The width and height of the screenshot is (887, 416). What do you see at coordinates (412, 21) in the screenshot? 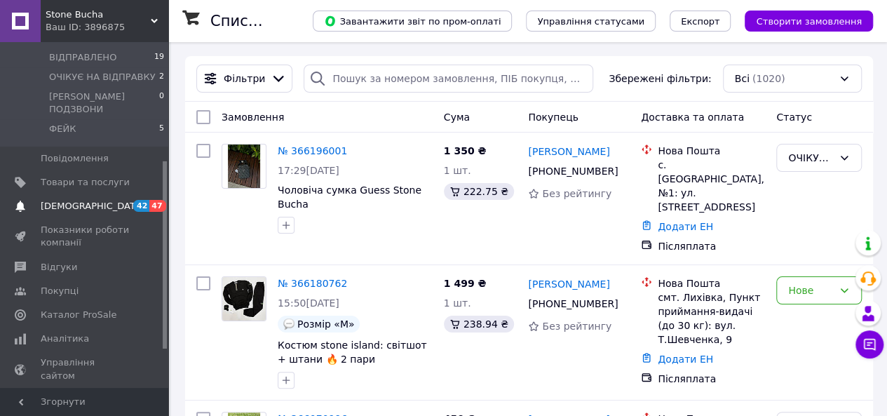
I see `span: Завантажити звіт по пром-оплаті` at bounding box center [412, 21].